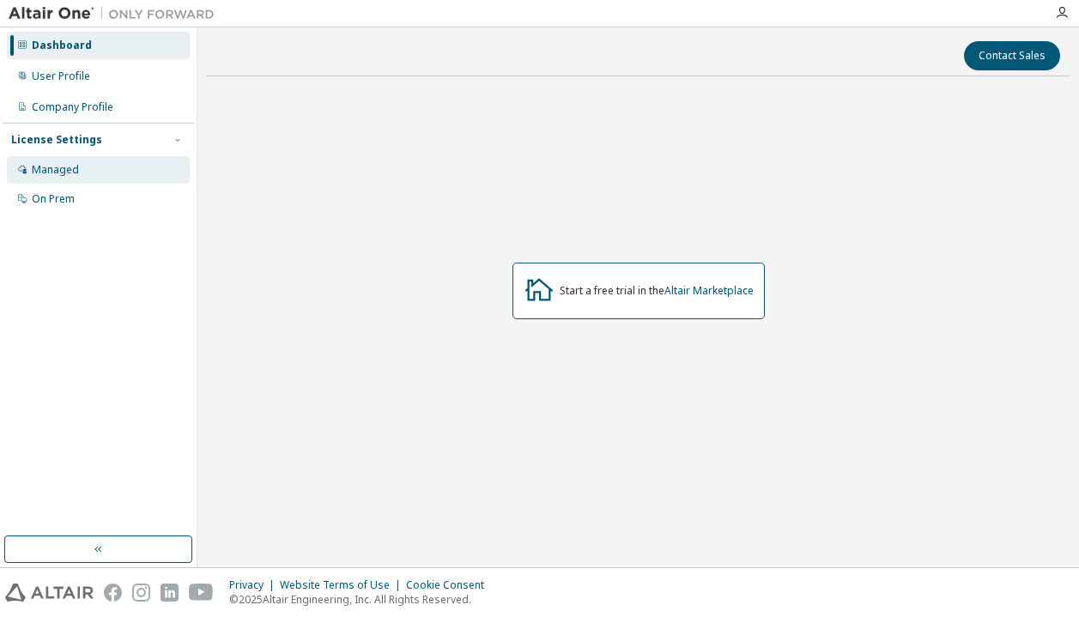  I want to click on div: On Prem, so click(53, 199).